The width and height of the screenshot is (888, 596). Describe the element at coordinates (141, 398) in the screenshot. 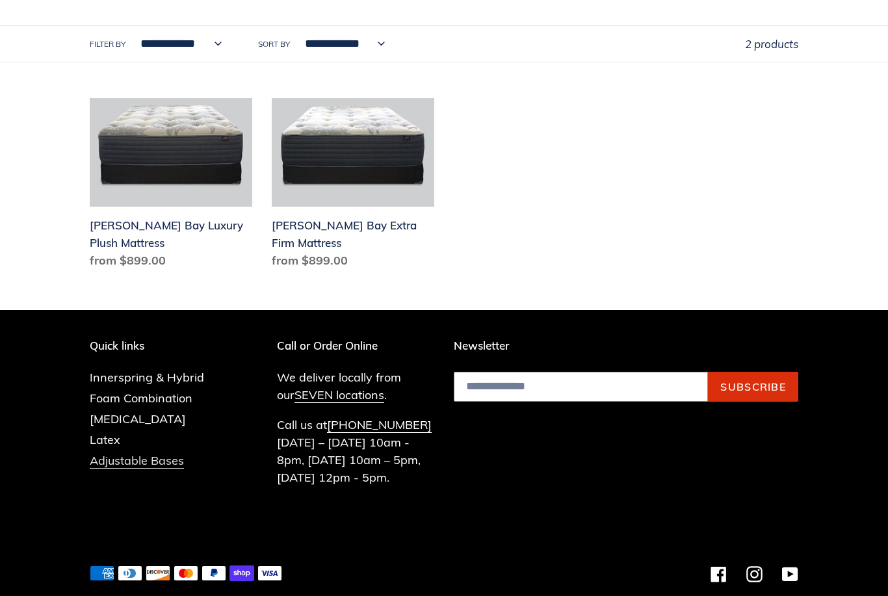

I see `a: Foam Combination` at that location.